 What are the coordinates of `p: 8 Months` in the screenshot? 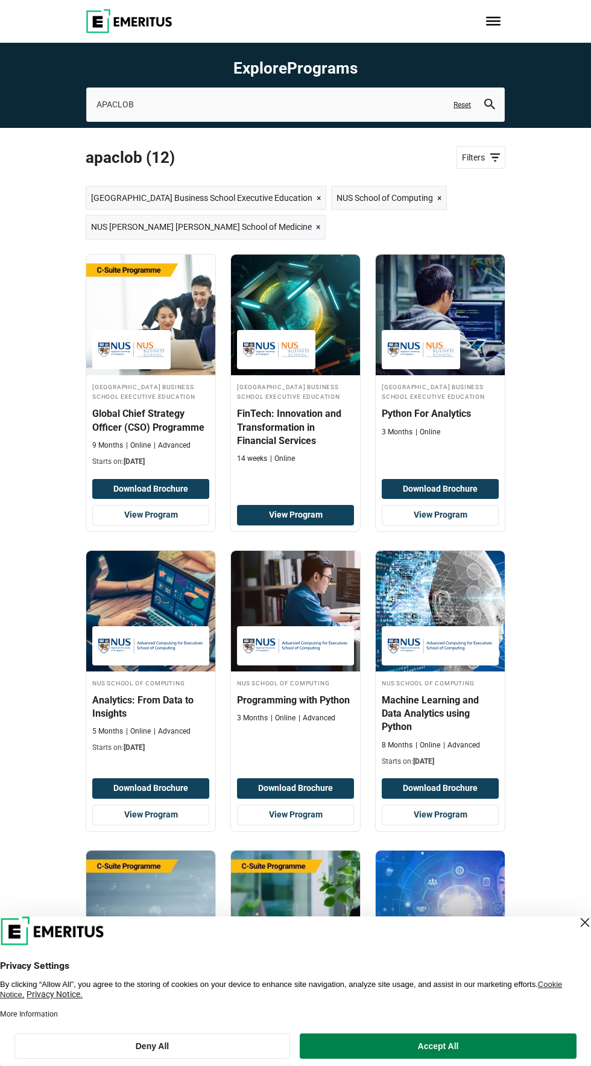 It's located at (397, 745).